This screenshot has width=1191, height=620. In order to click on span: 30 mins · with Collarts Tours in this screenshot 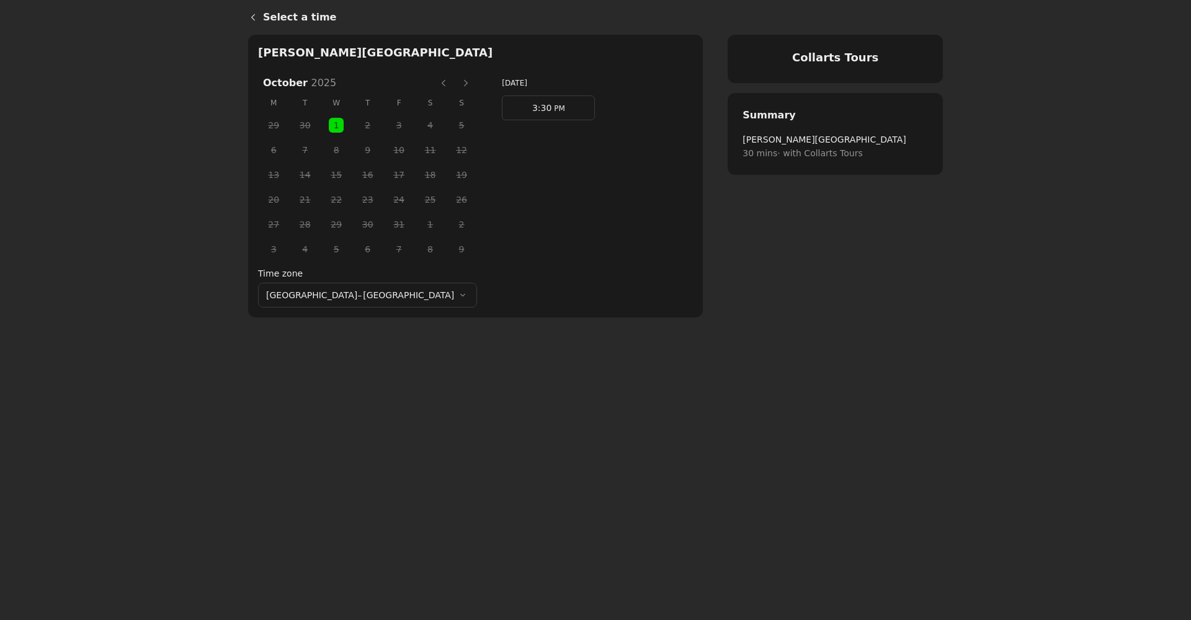, I will do `click(835, 153)`.